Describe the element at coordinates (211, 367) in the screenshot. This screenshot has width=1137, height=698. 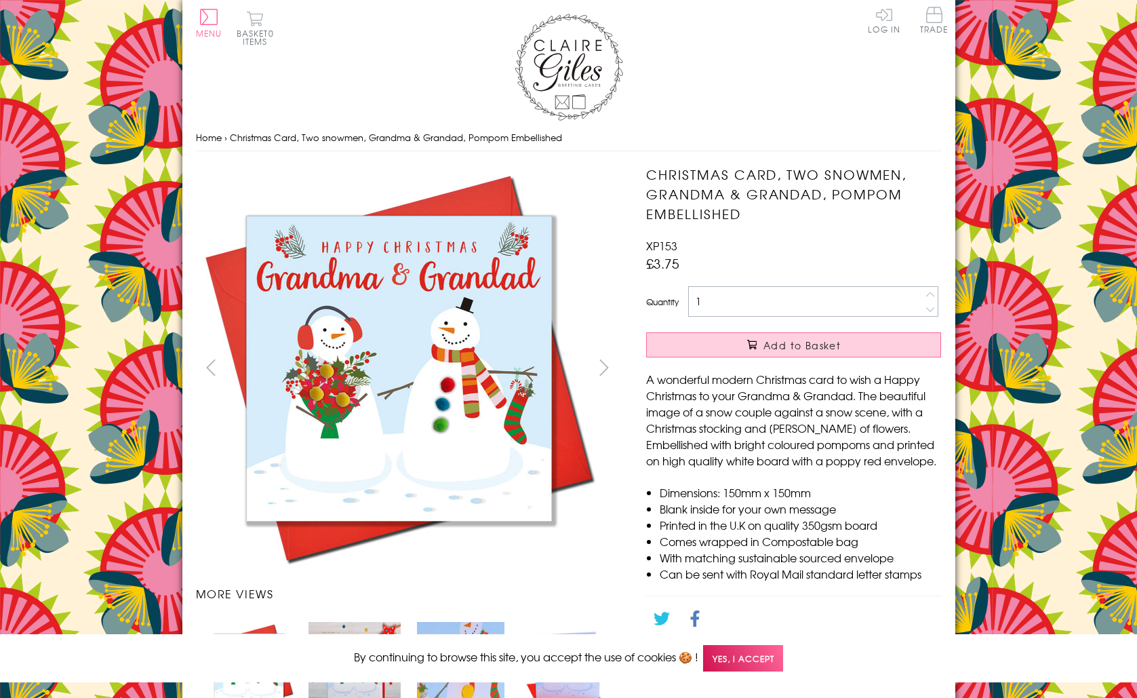
I see `button: prev` at that location.